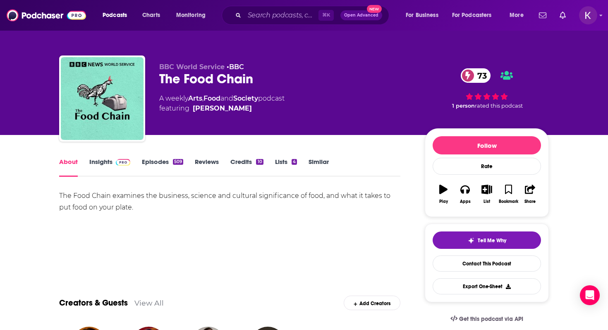  I want to click on span: Open Advanced, so click(361, 15).